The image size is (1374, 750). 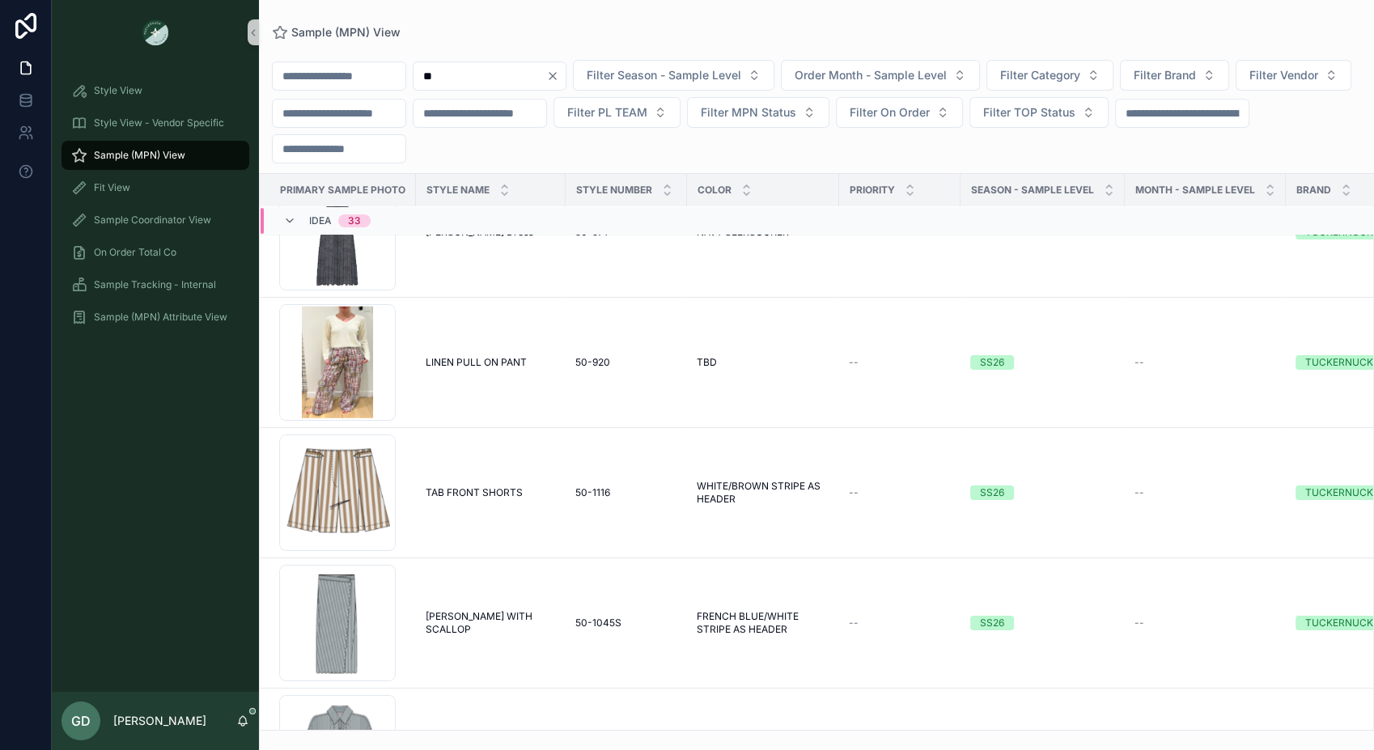 I want to click on span: LINEN PULL ON PANT, so click(x=476, y=363).